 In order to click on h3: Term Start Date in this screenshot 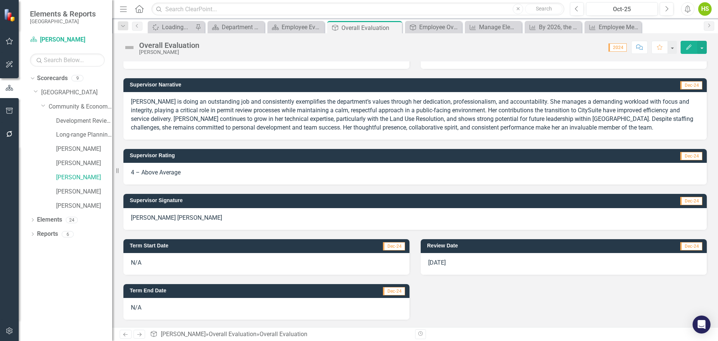, I will do `click(216, 245)`.